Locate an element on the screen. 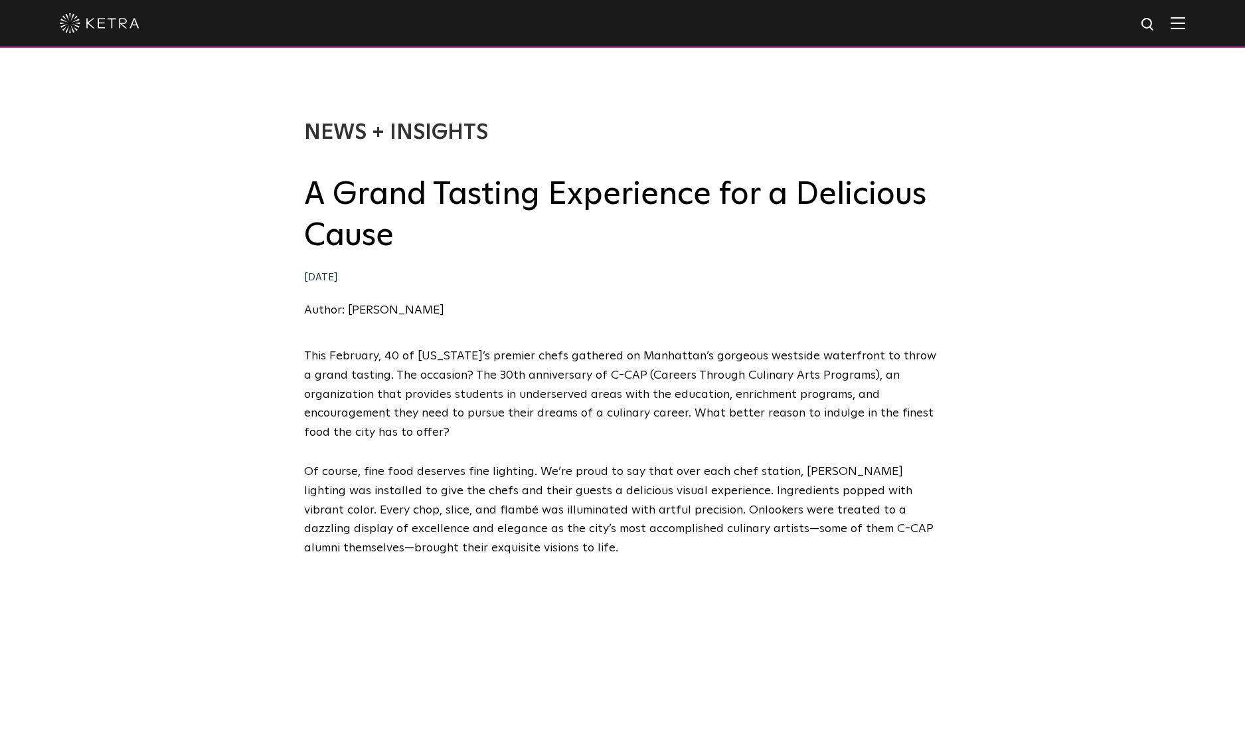 The image size is (1245, 750). p: Of course, fine food deserves fine lighting. We’re proud to say that over each chef station, [PER... is located at coordinates (623, 510).